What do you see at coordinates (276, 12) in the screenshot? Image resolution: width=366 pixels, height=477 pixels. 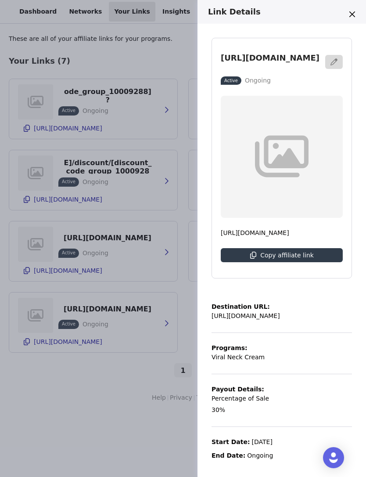 I see `h3: Link Details` at bounding box center [276, 12].